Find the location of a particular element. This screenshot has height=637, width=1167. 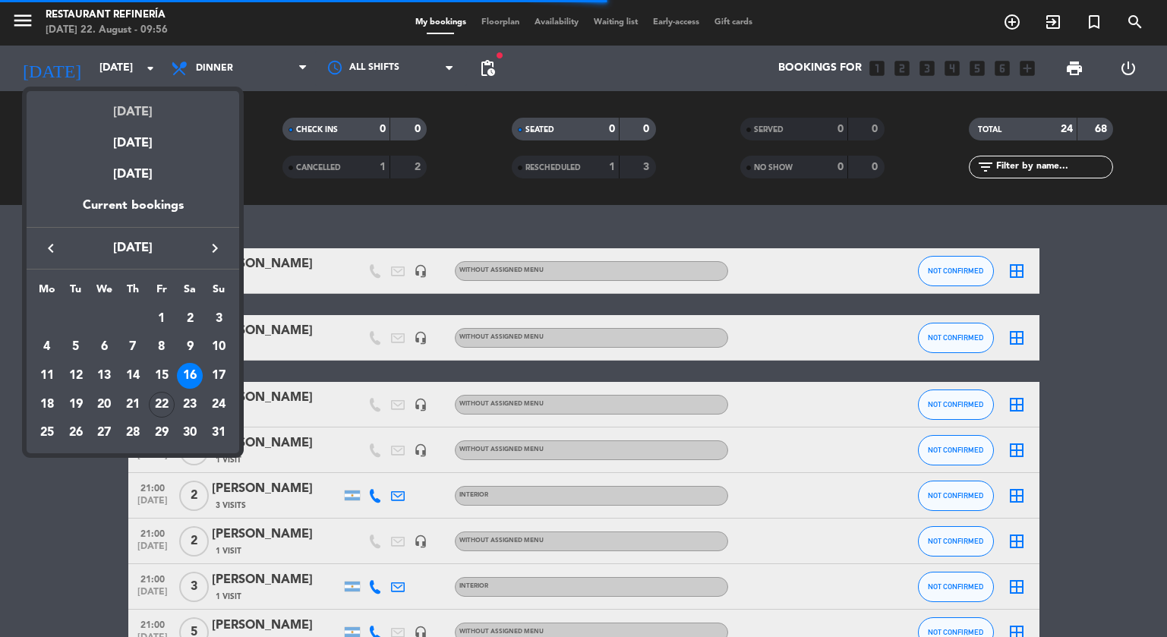

th: Monday is located at coordinates (47, 292).